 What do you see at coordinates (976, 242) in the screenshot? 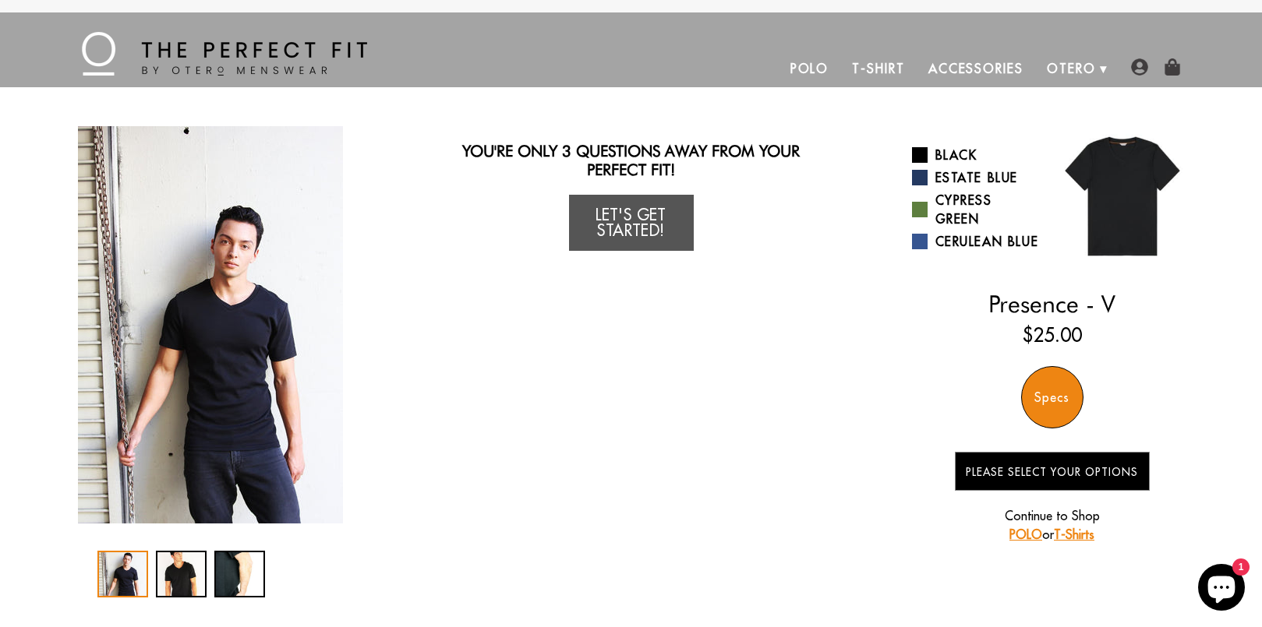
I see `a: Cerulean Blue` at bounding box center [976, 242].